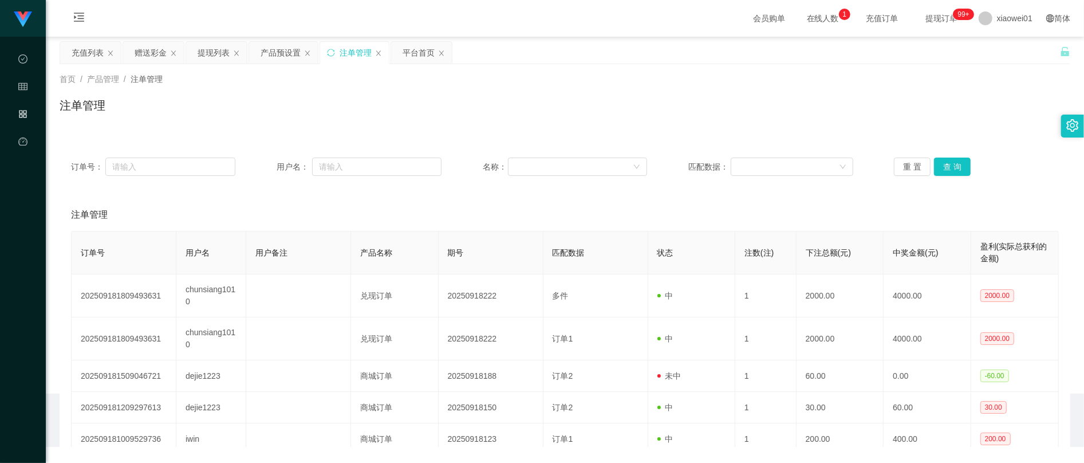 This screenshot has width=1084, height=463. I want to click on span: 盈利(实际总获利的金额), so click(1014, 252).